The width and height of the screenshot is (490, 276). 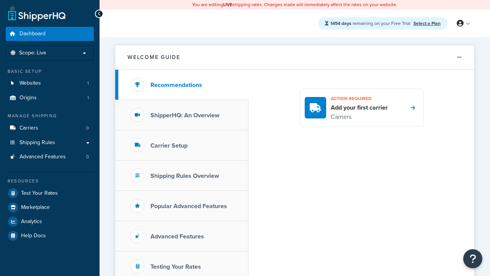 I want to click on h3: Action required, so click(x=359, y=98).